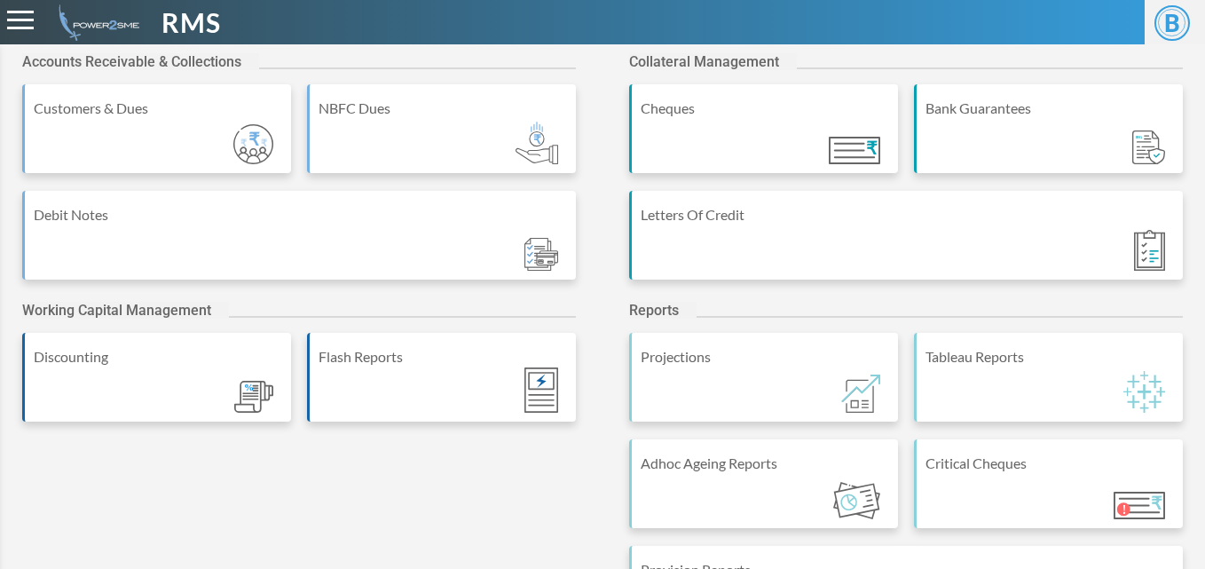 This screenshot has height=569, width=1205. Describe the element at coordinates (1172, 23) in the screenshot. I see `span: B` at that location.